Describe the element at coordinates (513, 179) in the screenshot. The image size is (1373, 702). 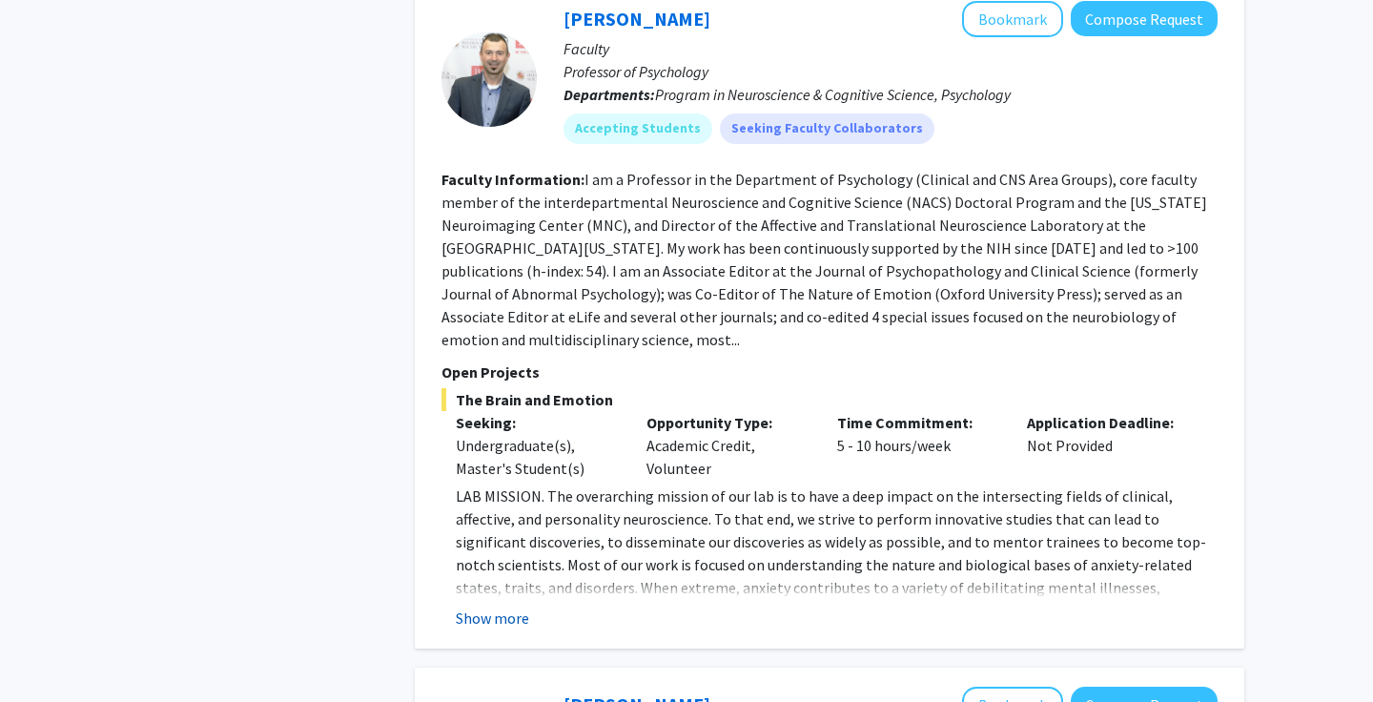
I see `b: Faculty Information:` at that location.